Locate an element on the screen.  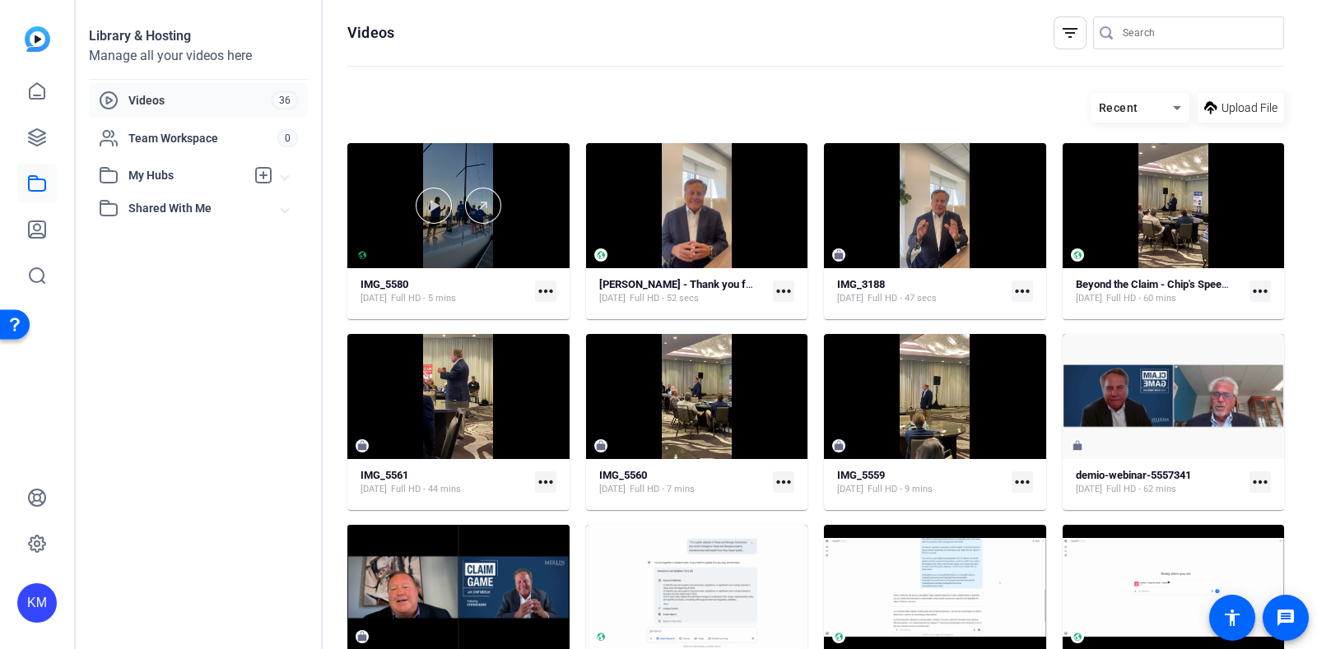
span: Full HD - 47 secs is located at coordinates (902, 299).